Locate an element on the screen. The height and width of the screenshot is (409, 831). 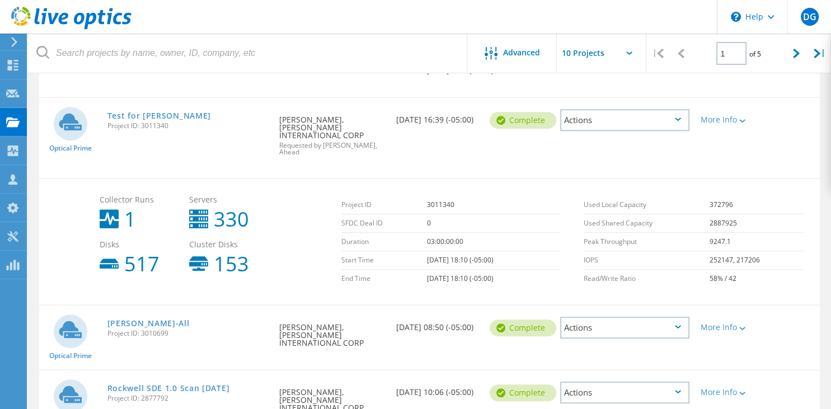
td: 0 is located at coordinates (494, 223).